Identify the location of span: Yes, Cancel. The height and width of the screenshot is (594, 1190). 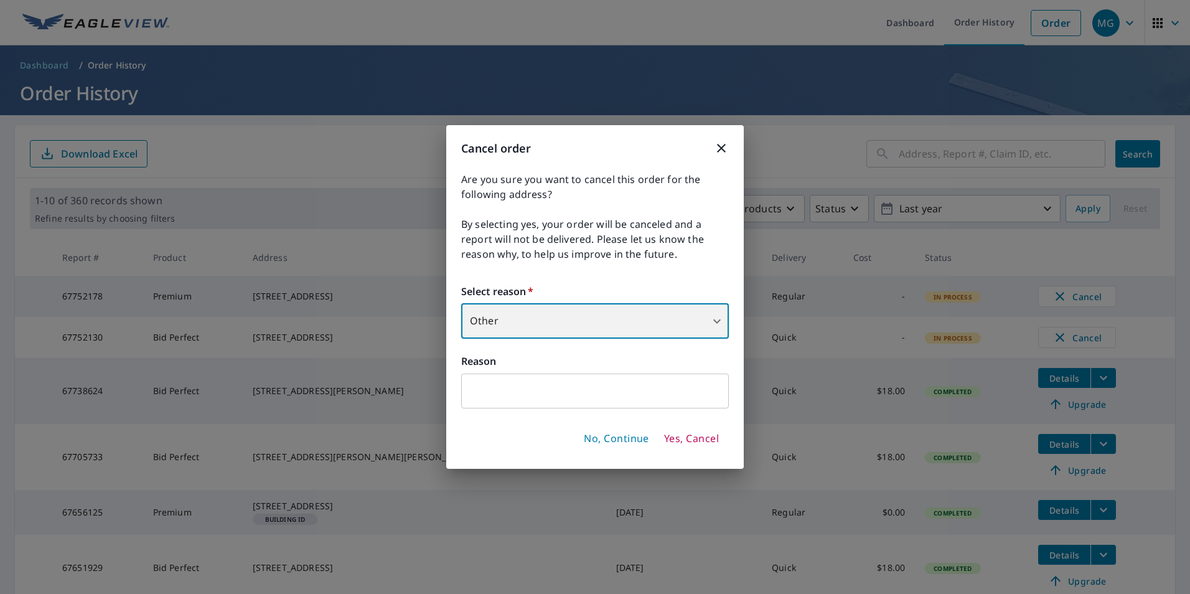
(691, 439).